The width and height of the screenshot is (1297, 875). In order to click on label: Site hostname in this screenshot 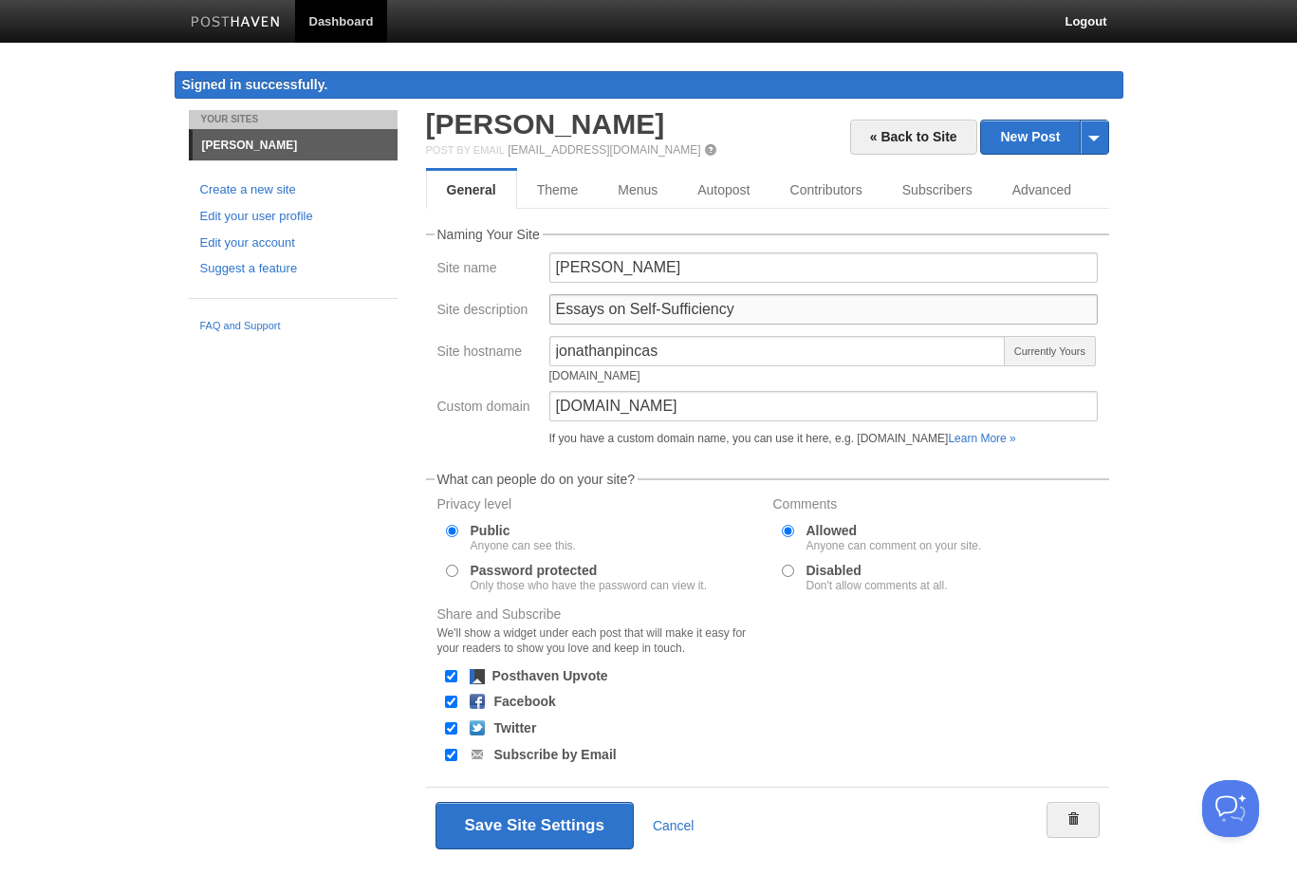, I will do `click(488, 353)`.